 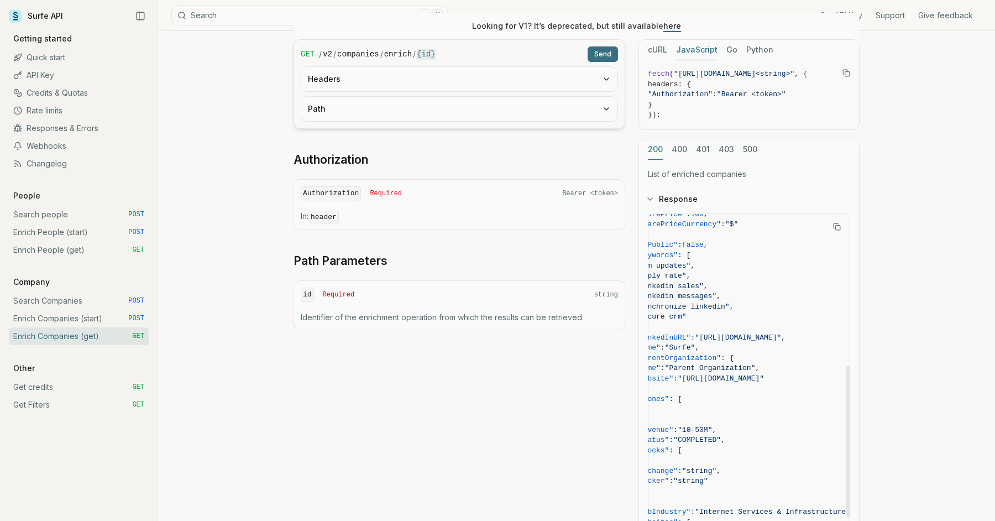 What do you see at coordinates (32, 282) in the screenshot?
I see `p: Company` at bounding box center [32, 282].